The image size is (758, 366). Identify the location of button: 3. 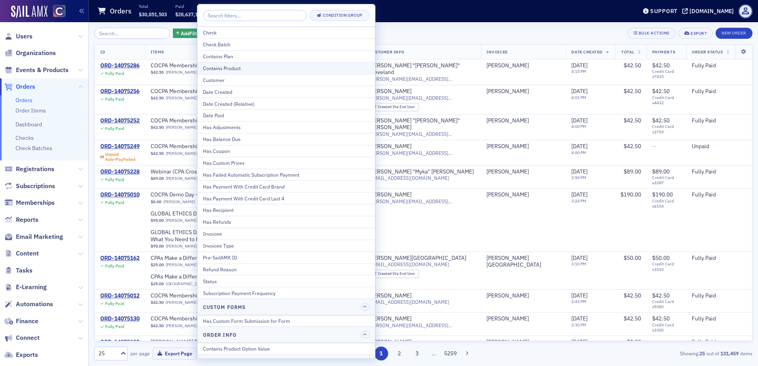
(417, 353).